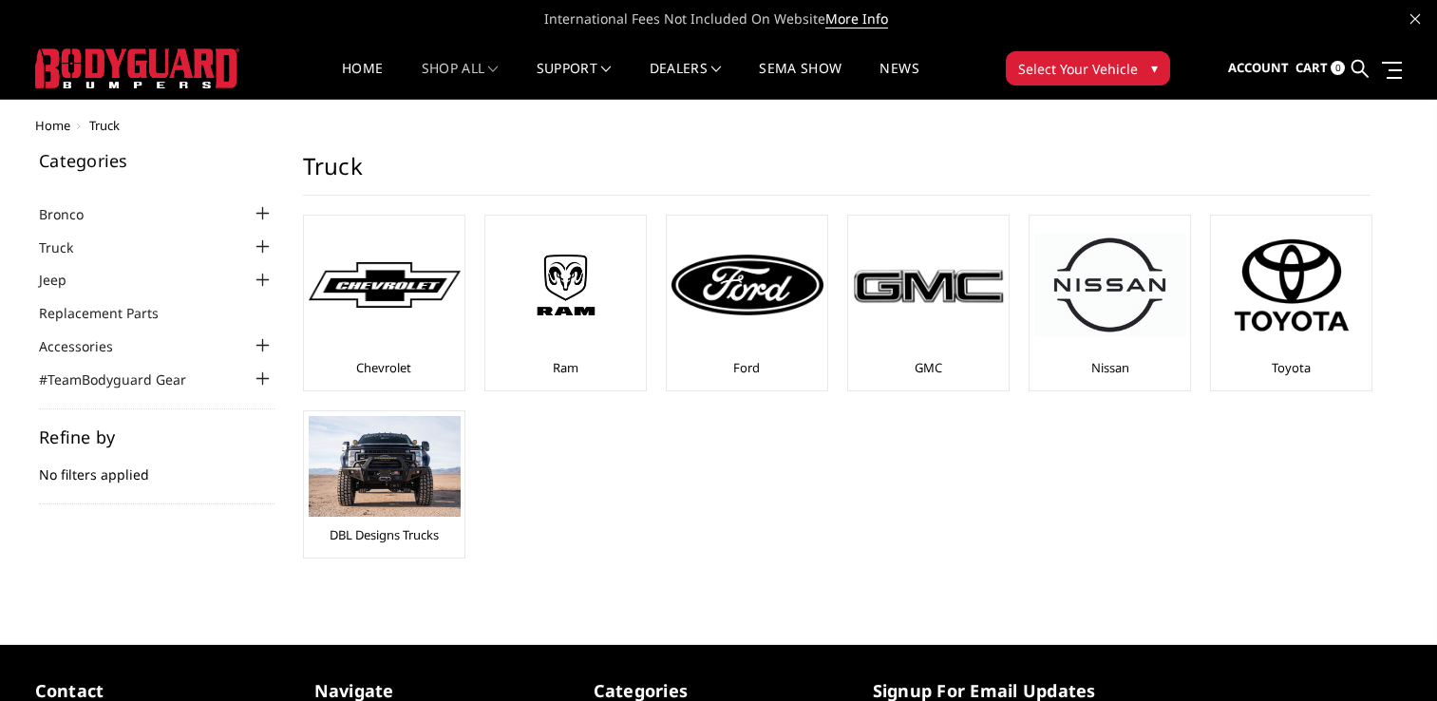 The width and height of the screenshot is (1437, 701). I want to click on a: News, so click(899, 80).